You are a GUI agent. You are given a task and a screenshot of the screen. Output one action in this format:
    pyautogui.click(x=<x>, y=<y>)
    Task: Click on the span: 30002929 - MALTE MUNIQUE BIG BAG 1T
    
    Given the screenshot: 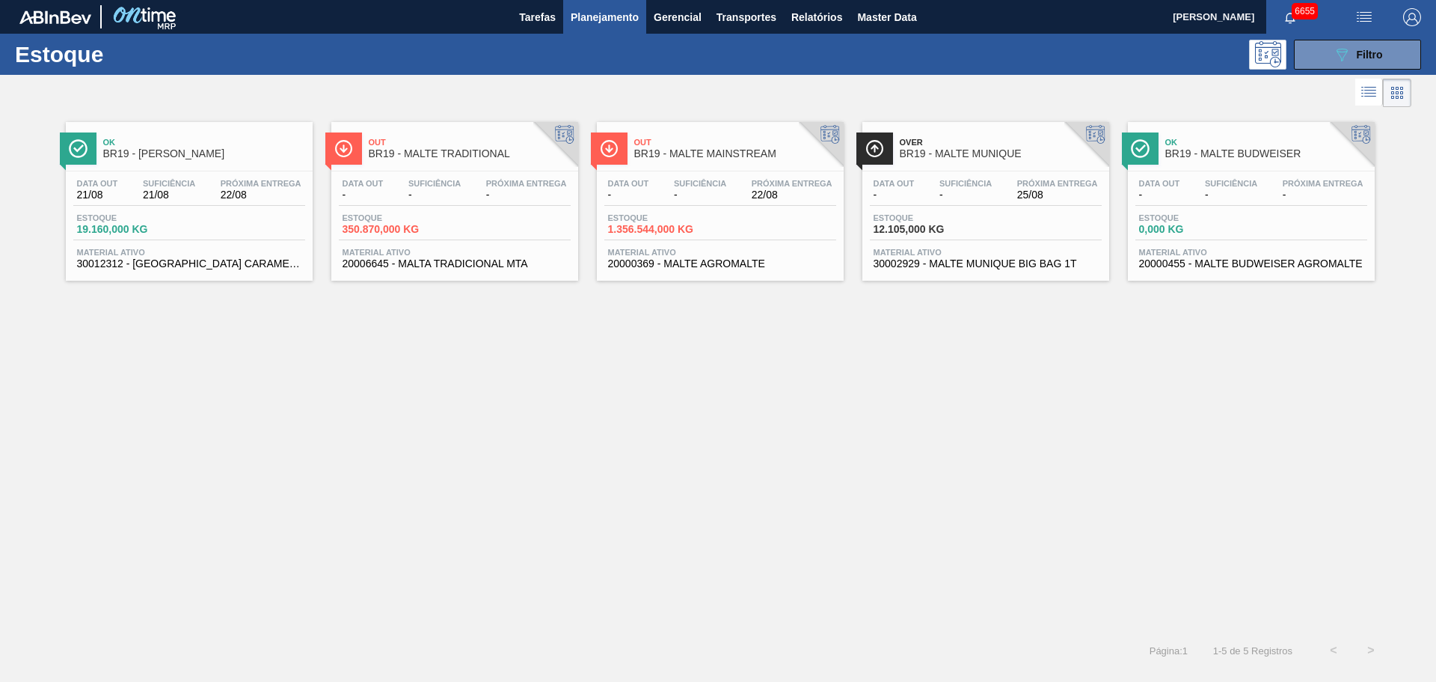 What is the action you would take?
    pyautogui.click(x=986, y=263)
    